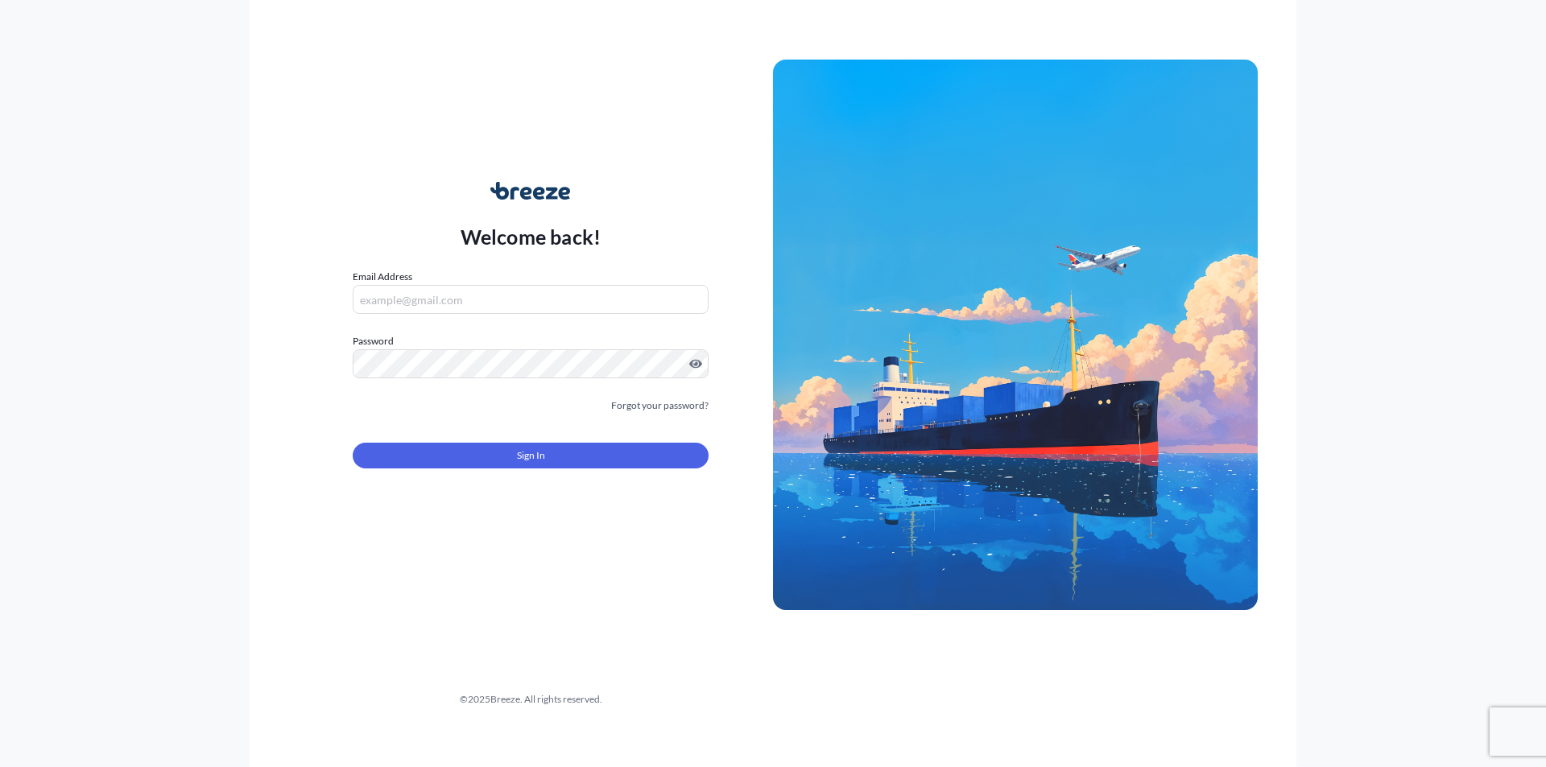  Describe the element at coordinates (696, 364) in the screenshot. I see `button: Show password` at that location.